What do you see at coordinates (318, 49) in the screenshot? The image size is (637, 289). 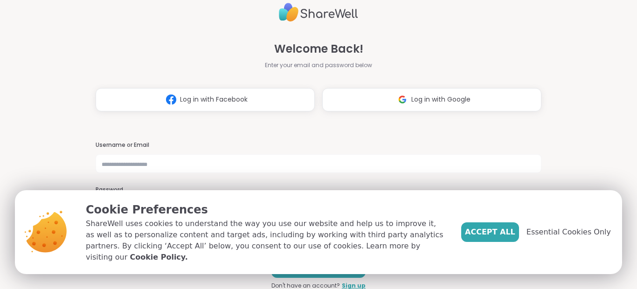 I see `span: Welcome Back!` at bounding box center [318, 49].